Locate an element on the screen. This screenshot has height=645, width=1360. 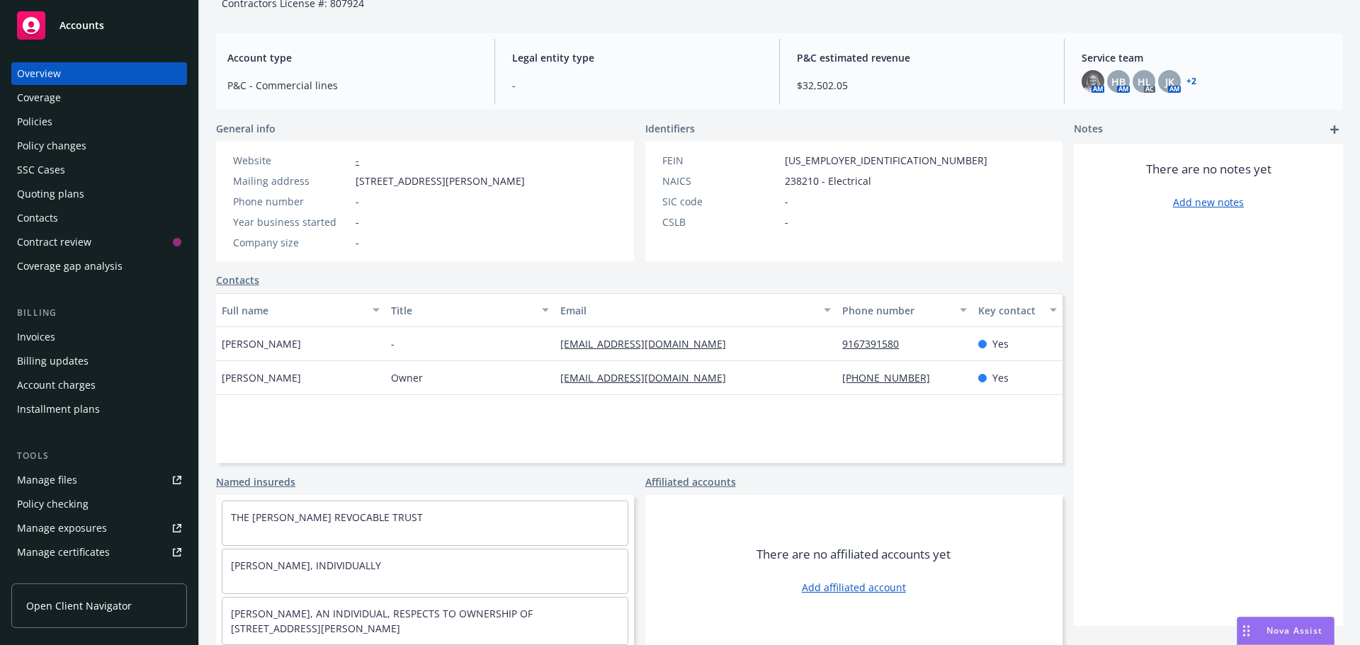
span: General info is located at coordinates (246, 128).